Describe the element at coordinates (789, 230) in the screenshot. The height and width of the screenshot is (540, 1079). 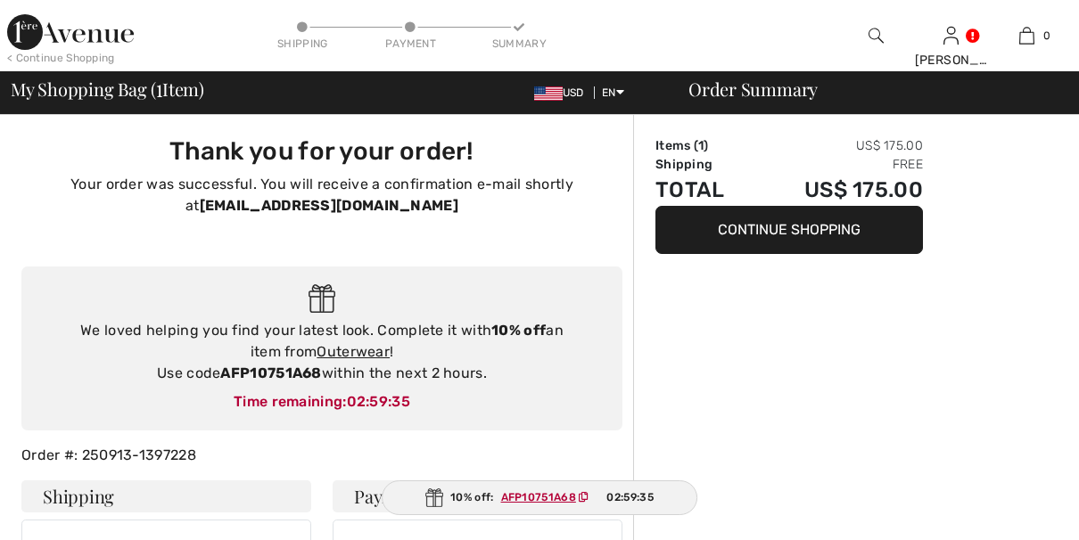
I see `button: Continue Shopping` at that location.